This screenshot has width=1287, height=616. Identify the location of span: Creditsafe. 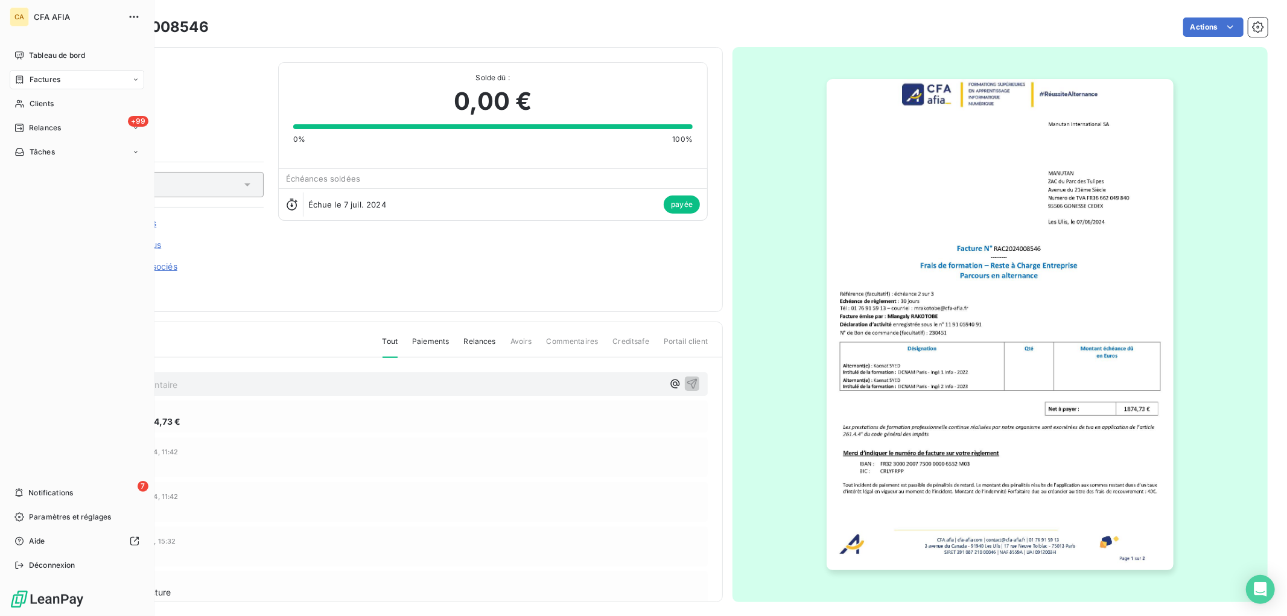
(631, 346).